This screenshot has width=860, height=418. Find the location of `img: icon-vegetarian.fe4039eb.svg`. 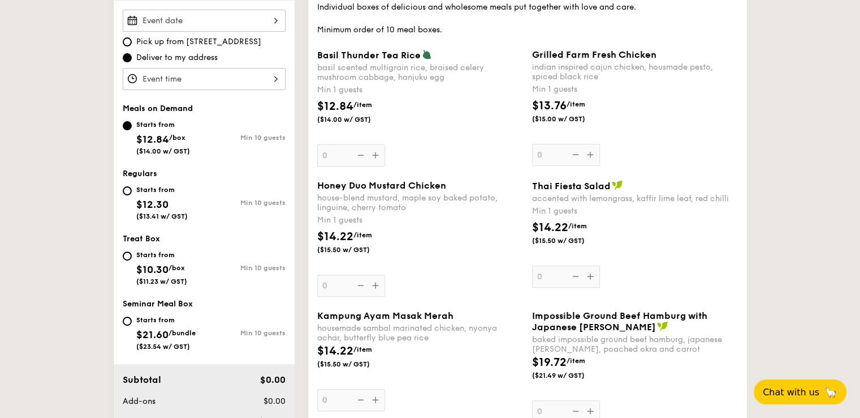

img: icon-vegetarian.fe4039eb.svg is located at coordinates (427, 54).